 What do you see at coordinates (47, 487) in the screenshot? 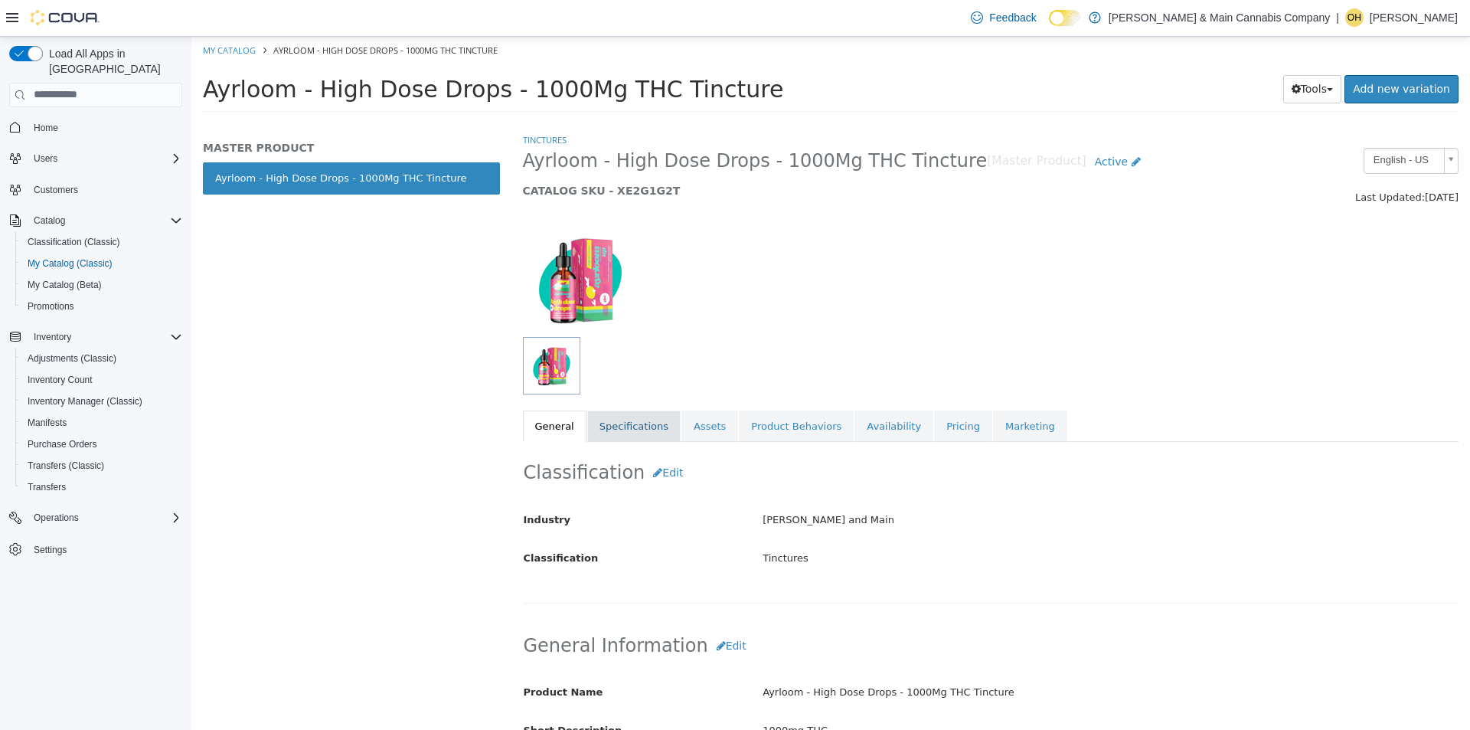
I see `a: Transfers` at bounding box center [47, 487].